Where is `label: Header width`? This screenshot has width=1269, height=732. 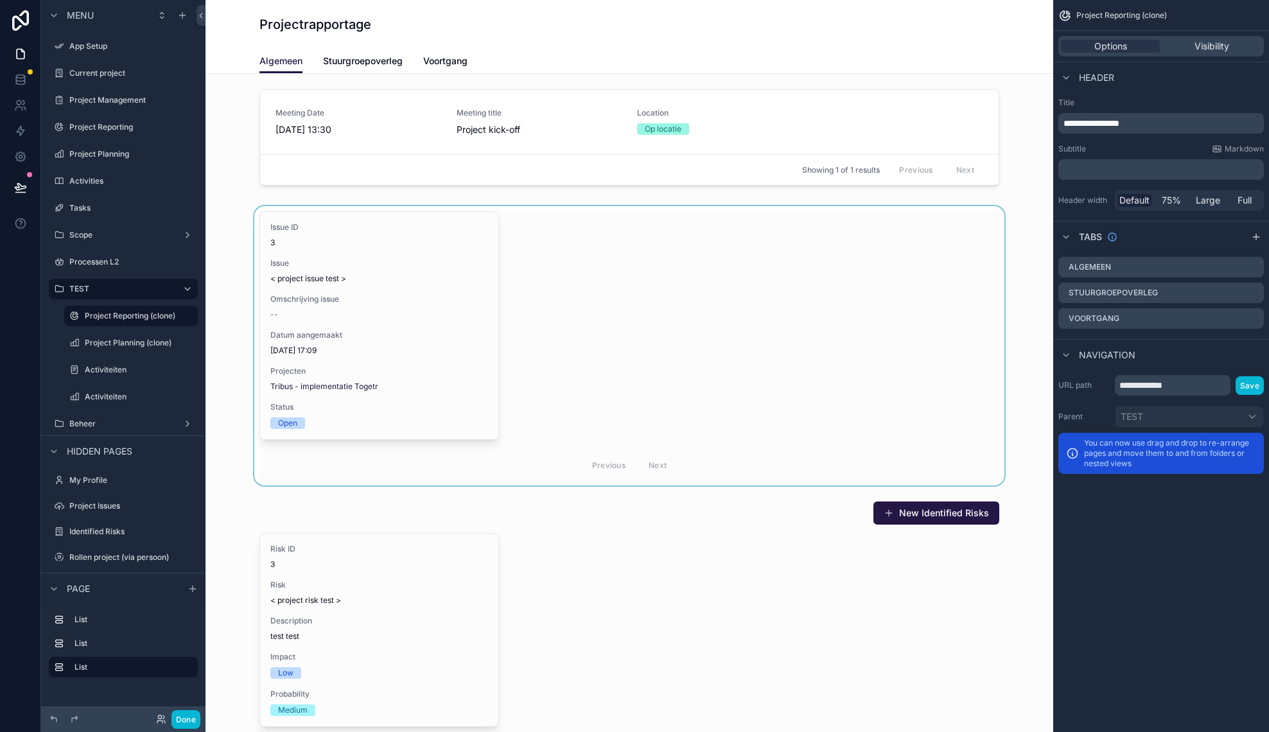 label: Header width is located at coordinates (1084, 200).